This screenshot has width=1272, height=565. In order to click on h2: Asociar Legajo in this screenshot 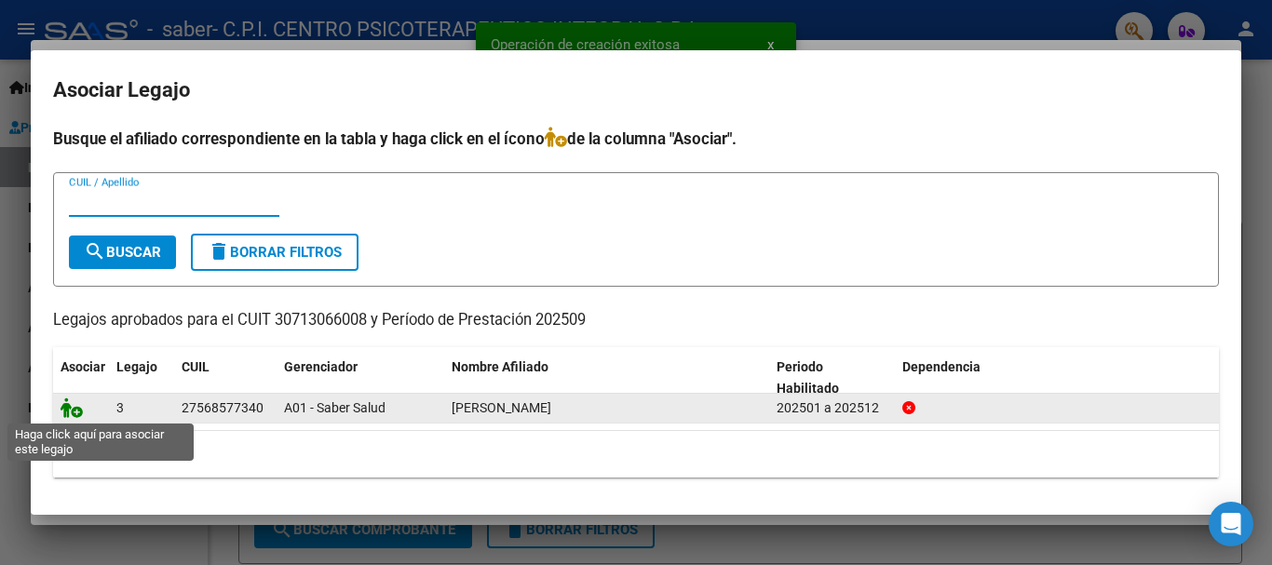, I will do `click(636, 90)`.